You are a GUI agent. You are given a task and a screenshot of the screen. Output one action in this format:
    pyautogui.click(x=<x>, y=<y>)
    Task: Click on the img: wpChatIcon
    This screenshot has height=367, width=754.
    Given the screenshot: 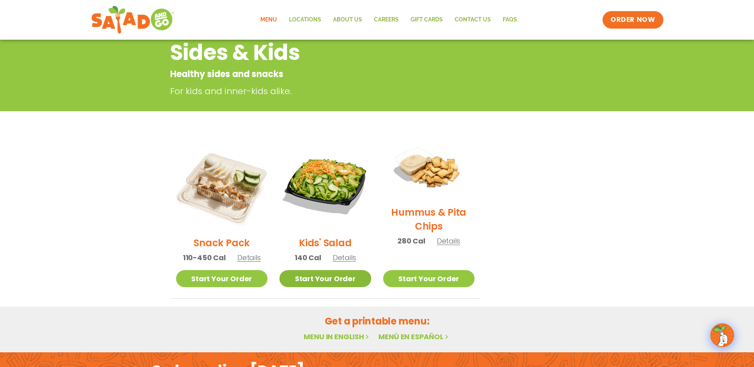 What is the action you would take?
    pyautogui.click(x=722, y=335)
    